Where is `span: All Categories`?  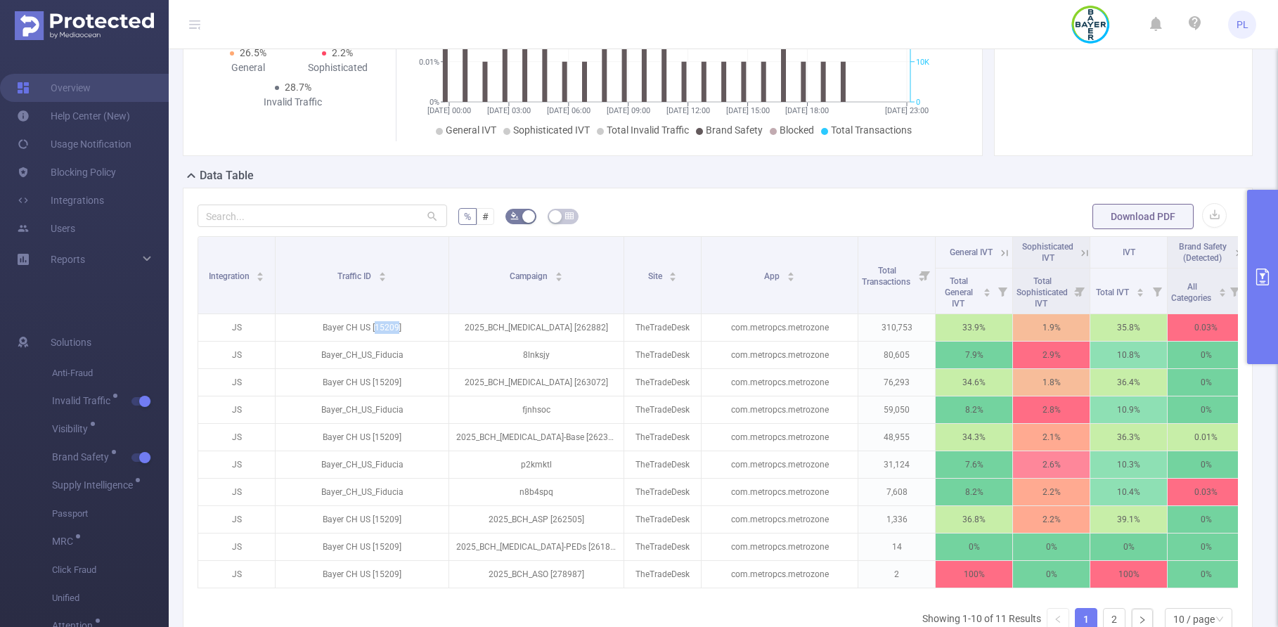 span: All Categories is located at coordinates (1193, 293).